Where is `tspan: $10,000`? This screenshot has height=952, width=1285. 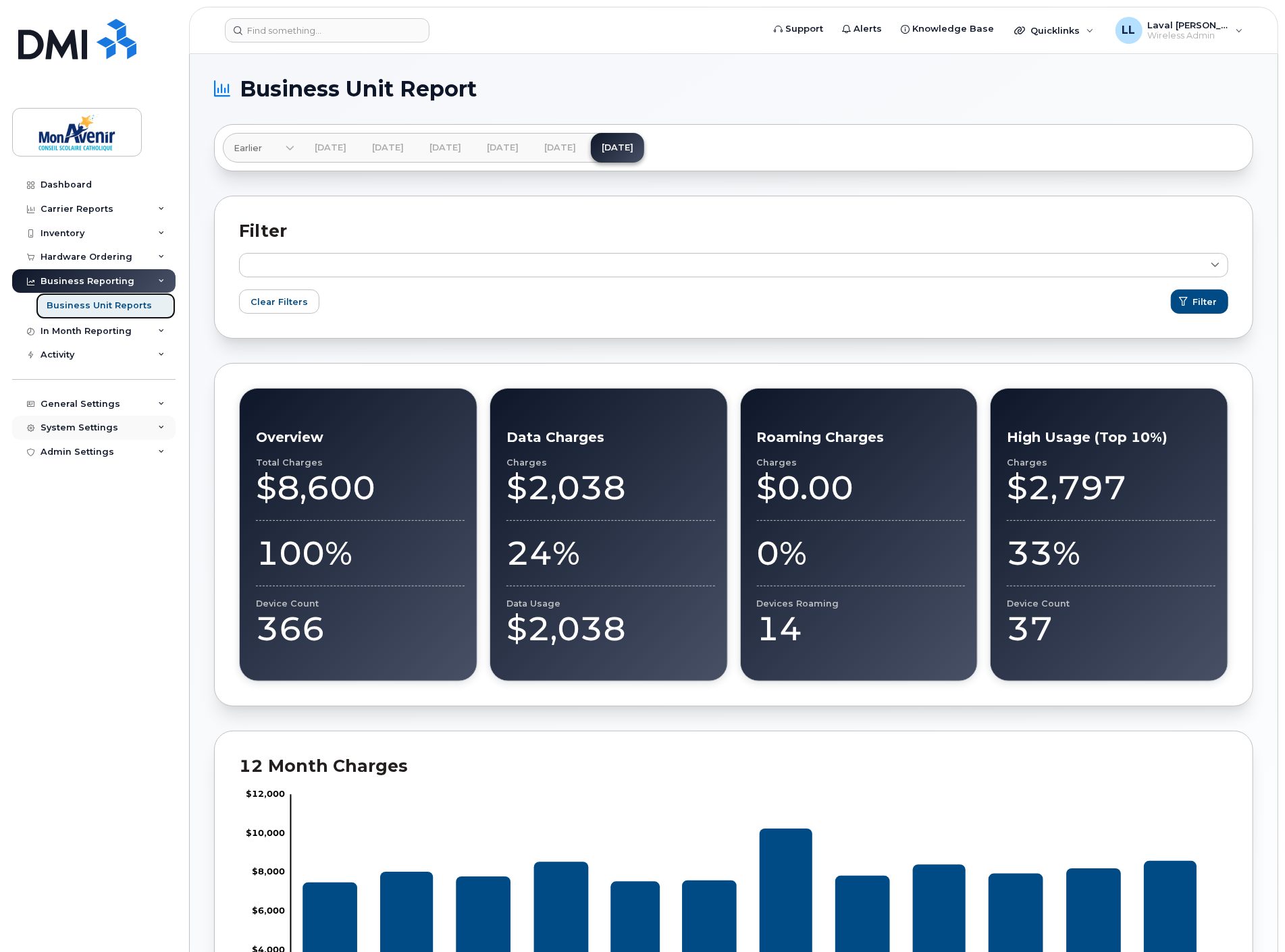 tspan: $10,000 is located at coordinates (265, 833).